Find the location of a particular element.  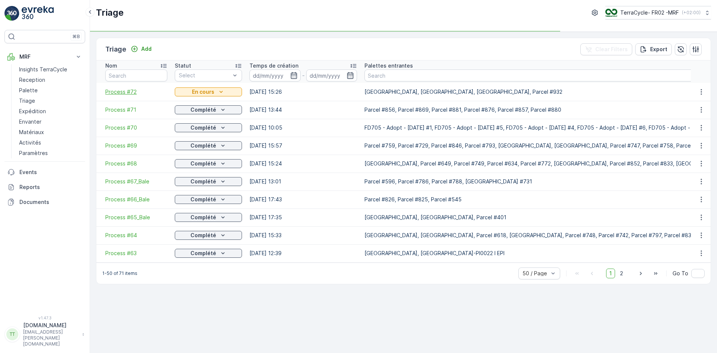

a: Process #71 is located at coordinates (136, 110).